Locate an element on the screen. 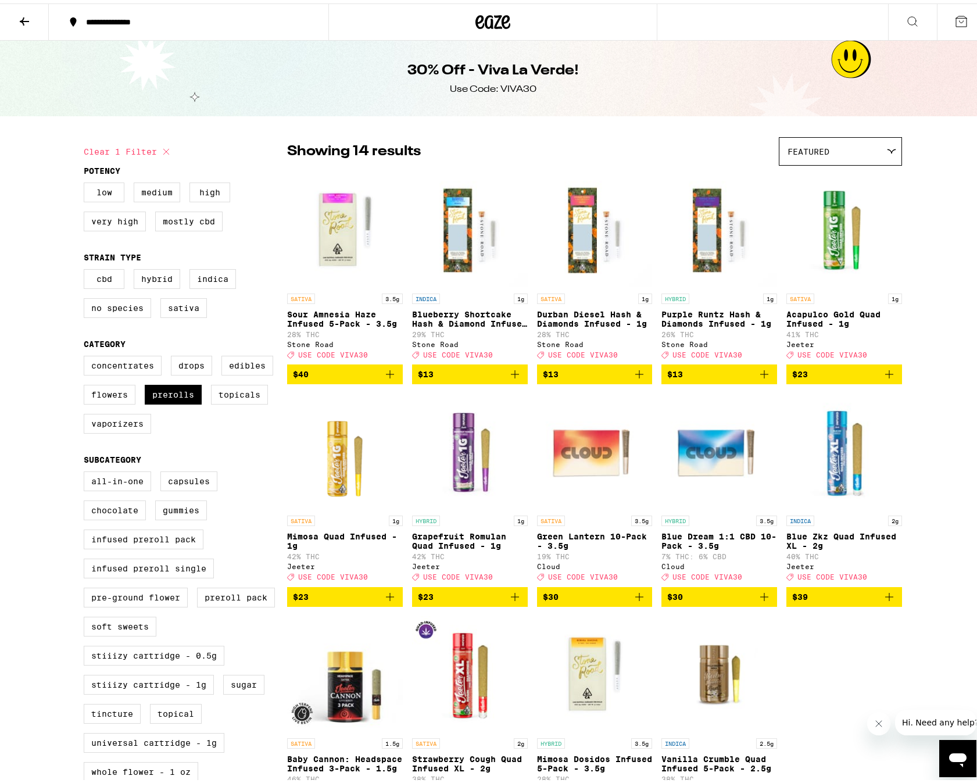  label: Low is located at coordinates (104, 189).